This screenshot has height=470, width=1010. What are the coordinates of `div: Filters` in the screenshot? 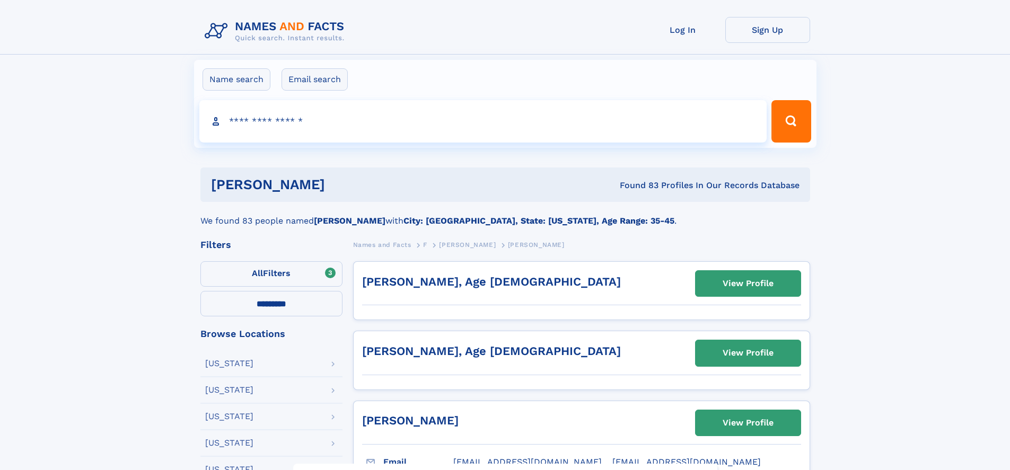 It's located at (271, 245).